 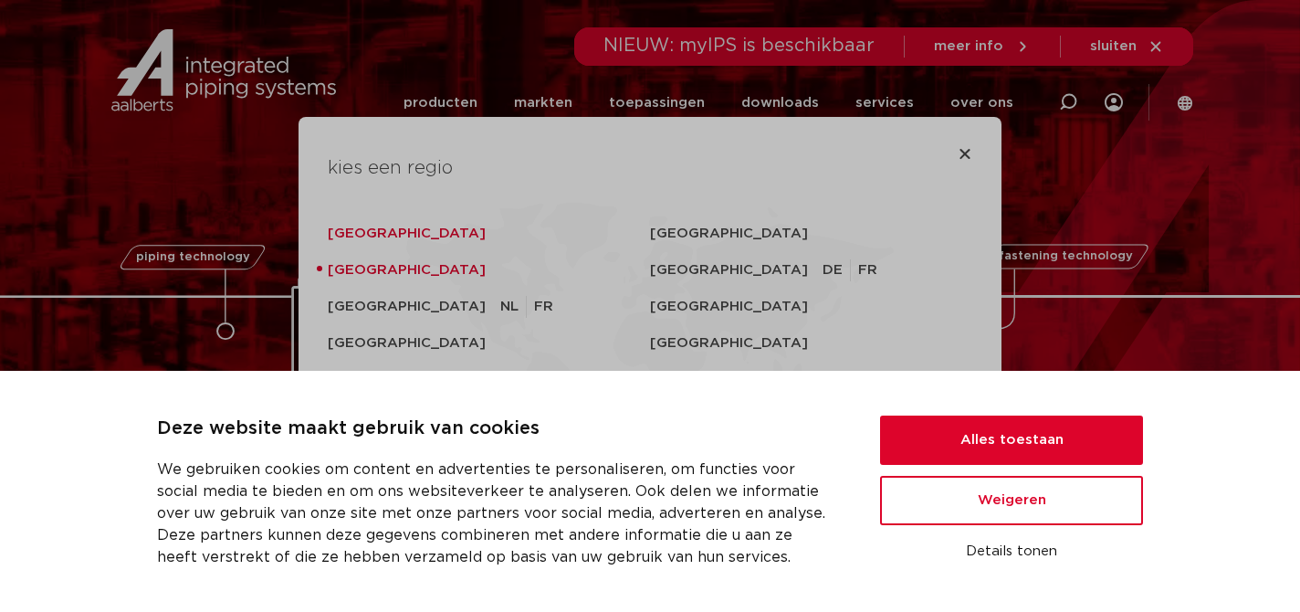 What do you see at coordinates (497, 513) in the screenshot?
I see `p: We gebruiken cookies om content en advertenties te personaliseren, om functies voor social media ...` at bounding box center [497, 513].